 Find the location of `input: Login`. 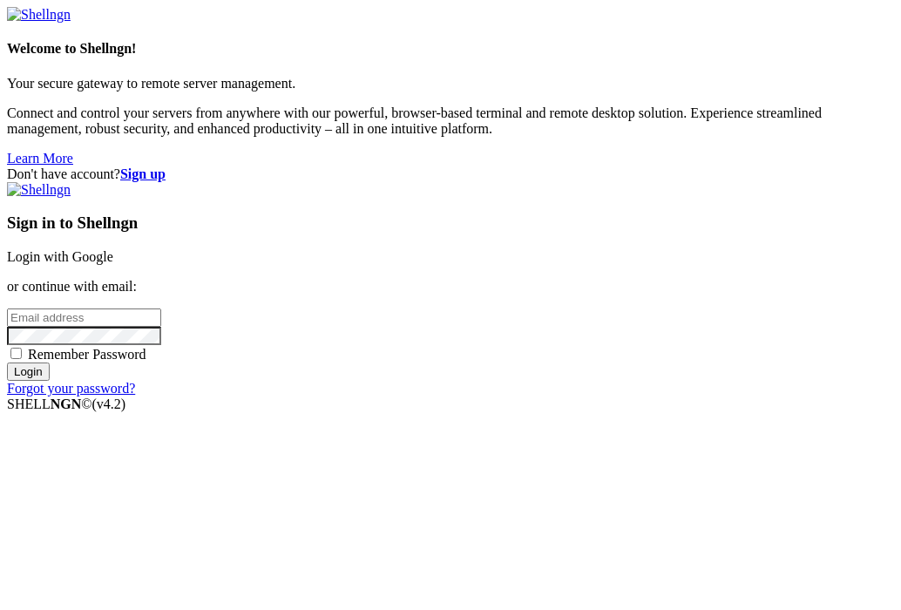

input: Login is located at coordinates (28, 371).